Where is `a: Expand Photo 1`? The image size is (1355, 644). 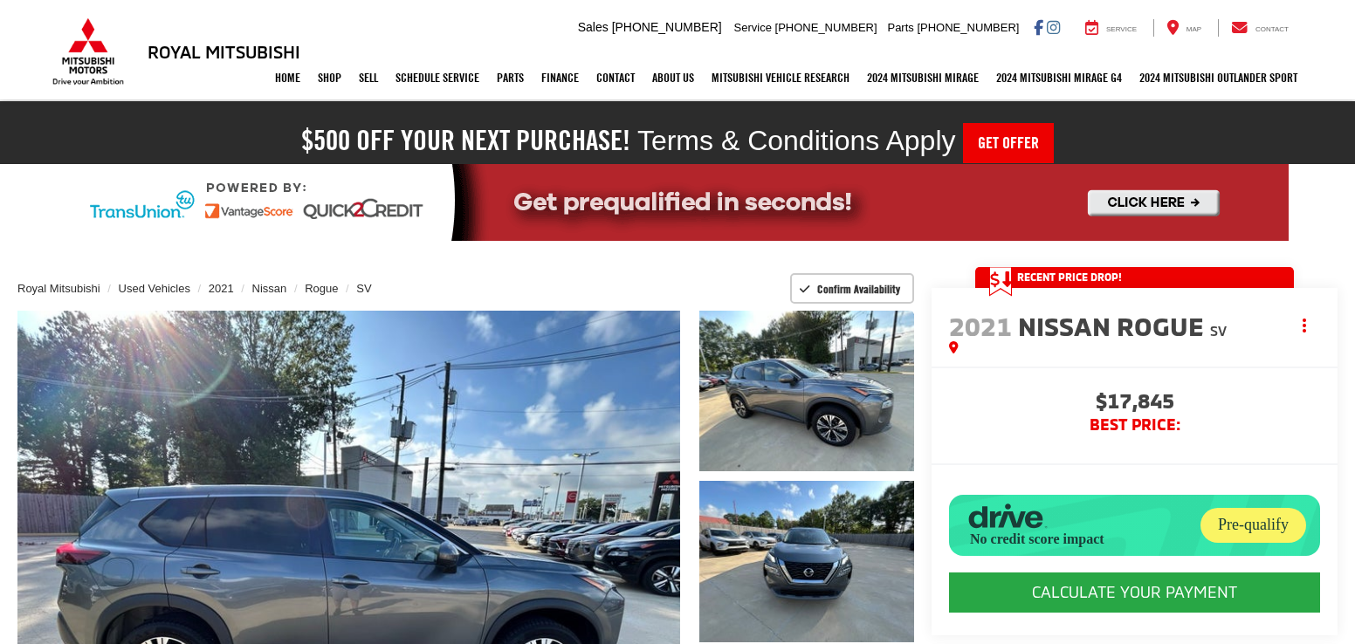 a: Expand Photo 1 is located at coordinates (807, 391).